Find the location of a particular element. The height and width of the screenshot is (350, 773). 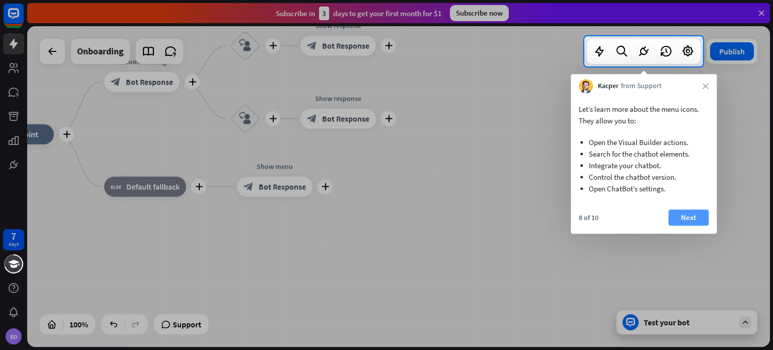

li: Search for the chatbot elements. is located at coordinates (643, 153).